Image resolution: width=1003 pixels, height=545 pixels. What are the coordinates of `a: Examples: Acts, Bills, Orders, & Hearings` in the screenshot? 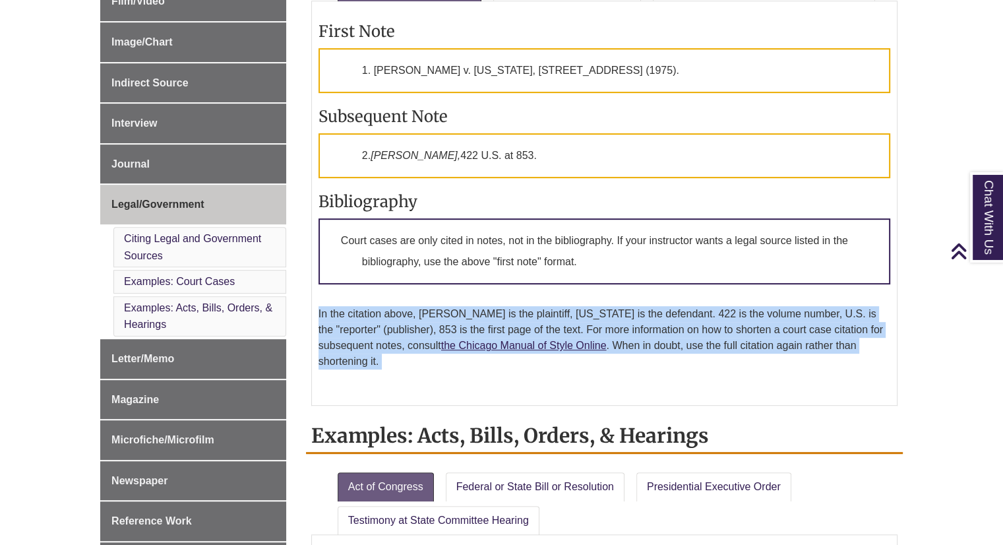 It's located at (198, 316).